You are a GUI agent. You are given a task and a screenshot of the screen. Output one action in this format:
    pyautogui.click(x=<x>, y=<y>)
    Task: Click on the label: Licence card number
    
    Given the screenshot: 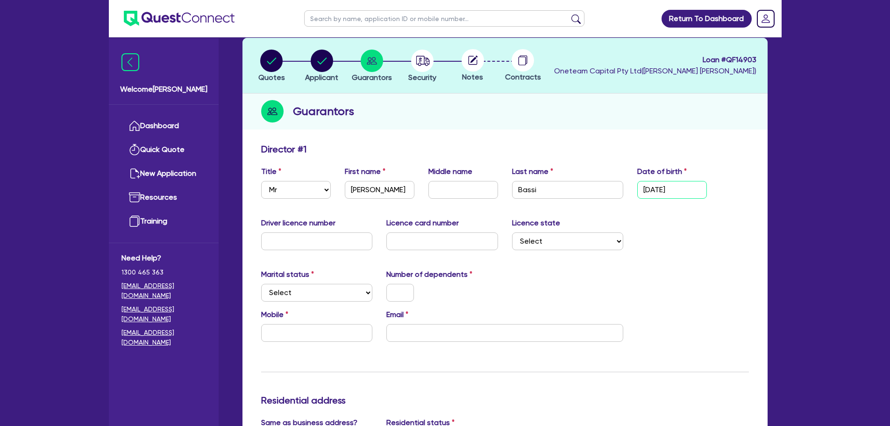 What is the action you would take?
    pyautogui.click(x=422, y=223)
    